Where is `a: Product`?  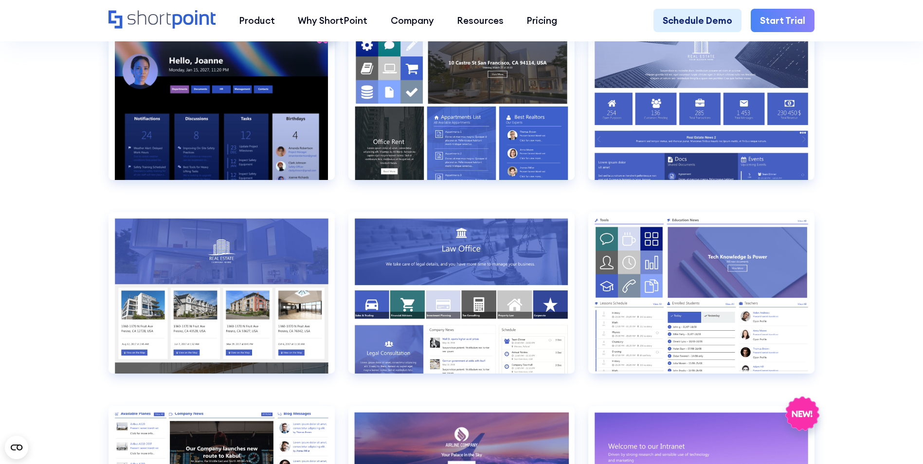
a: Product is located at coordinates (257, 20).